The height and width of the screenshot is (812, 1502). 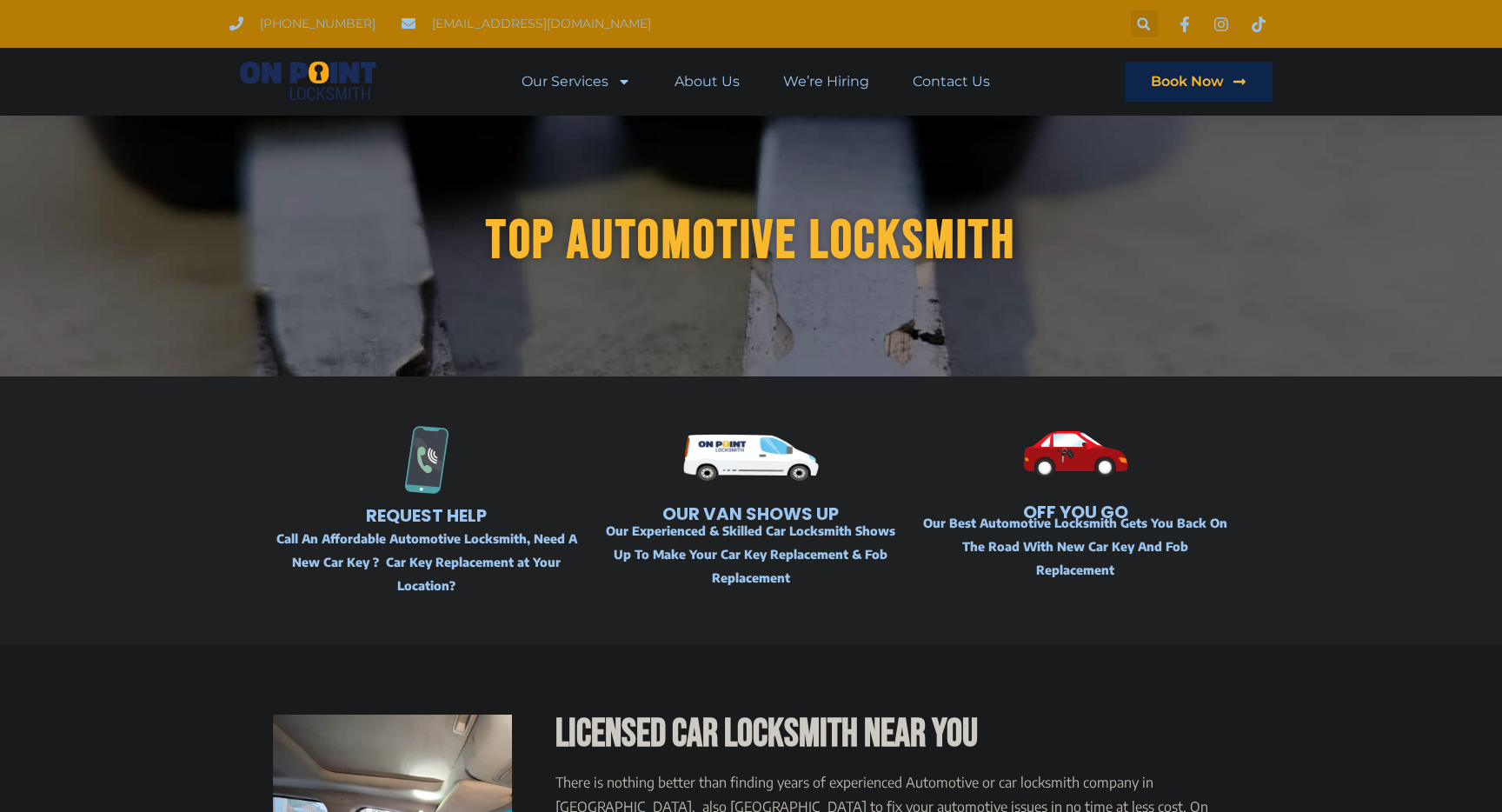 I want to click on div: Search, so click(x=1144, y=23).